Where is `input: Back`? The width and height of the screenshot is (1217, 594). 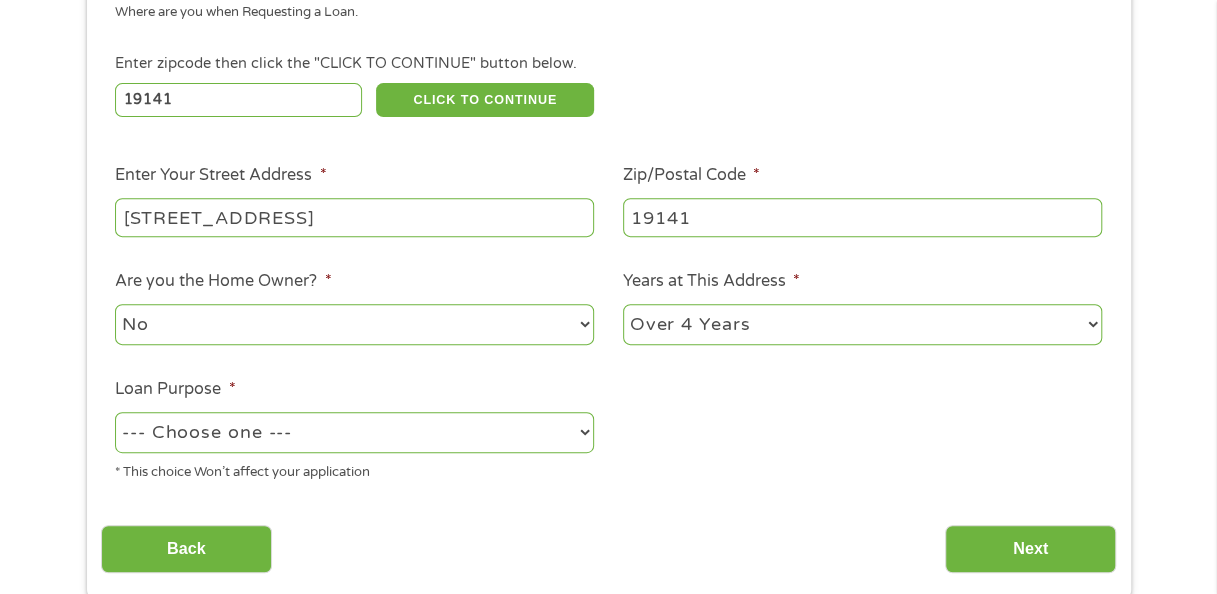 input: Back is located at coordinates (186, 549).